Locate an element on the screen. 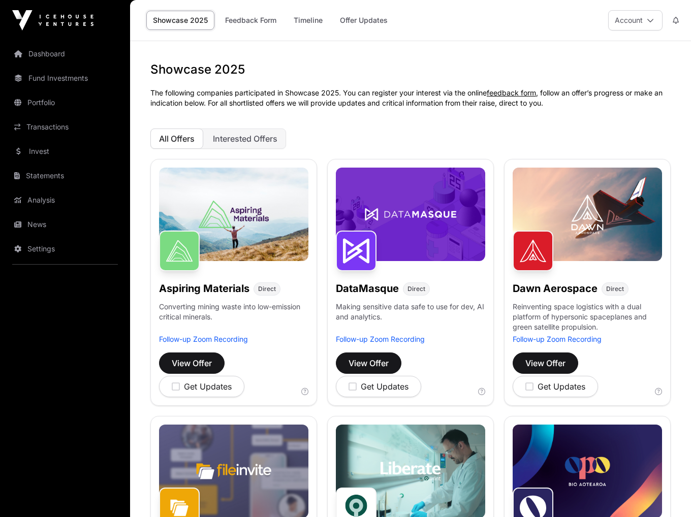 This screenshot has width=691, height=517. img: Dawn-Banner.jpg is located at coordinates (587, 214).